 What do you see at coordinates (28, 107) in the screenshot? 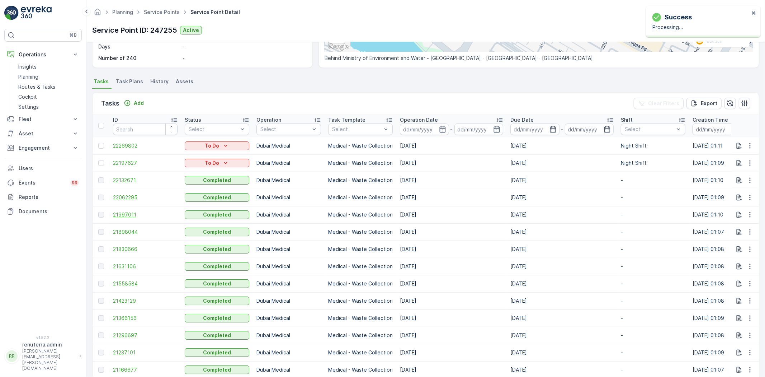
I see `p: Settings` at bounding box center [28, 107].